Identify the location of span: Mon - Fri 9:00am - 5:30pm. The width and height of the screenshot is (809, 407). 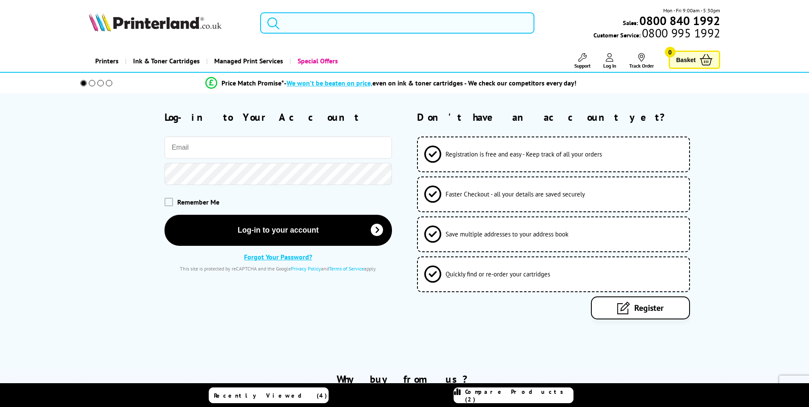
(692, 10).